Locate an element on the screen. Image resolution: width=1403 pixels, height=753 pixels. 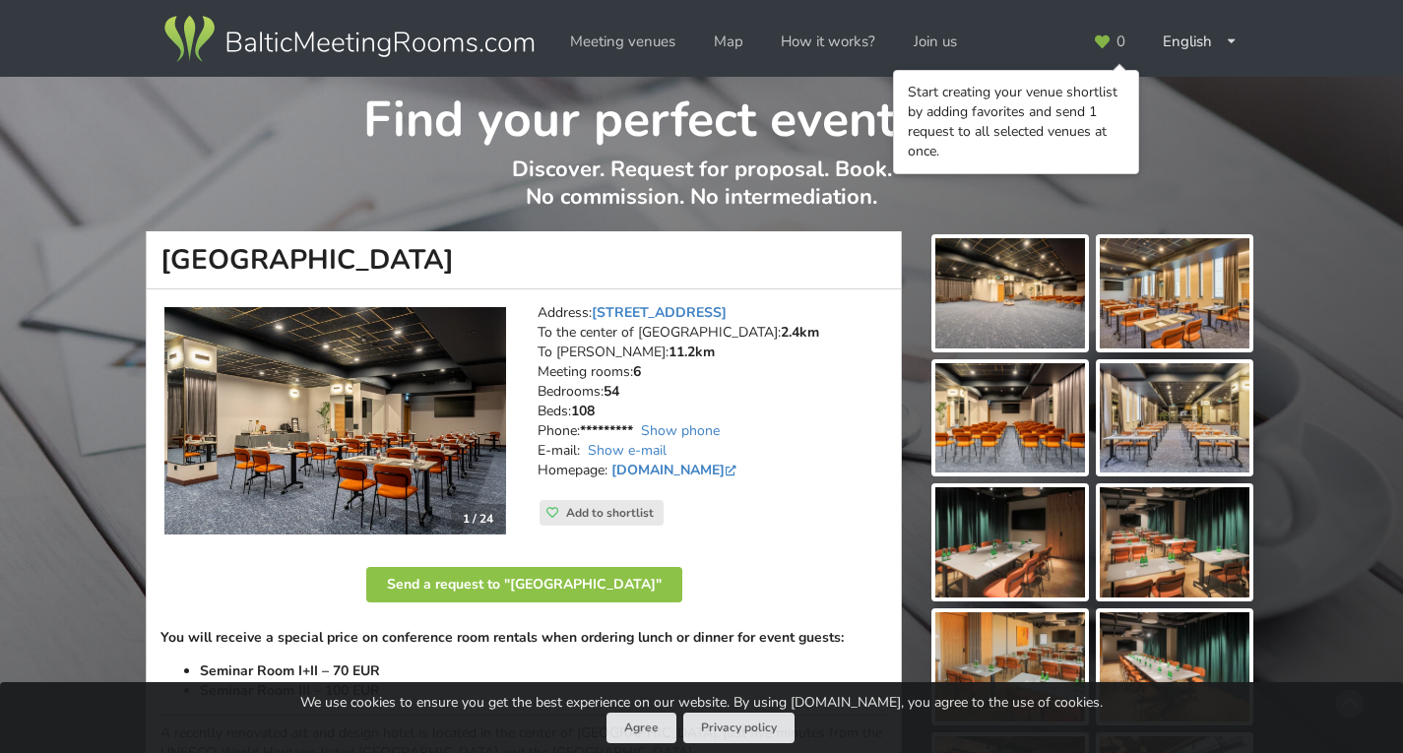
strong: 11.2km is located at coordinates (691, 352).